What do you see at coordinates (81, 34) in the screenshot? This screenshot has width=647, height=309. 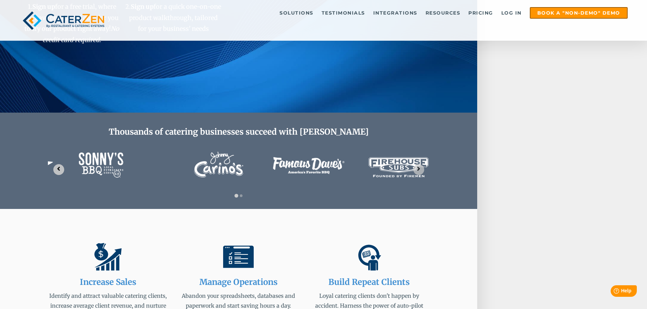 I see `em: No credit card required.` at bounding box center [81, 34].